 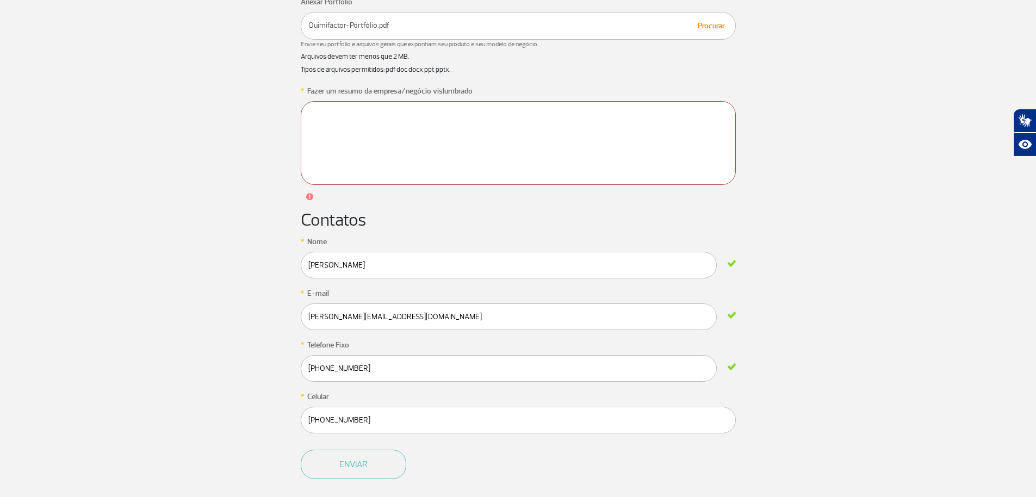 I want to click on button: Enviar, so click(x=353, y=464).